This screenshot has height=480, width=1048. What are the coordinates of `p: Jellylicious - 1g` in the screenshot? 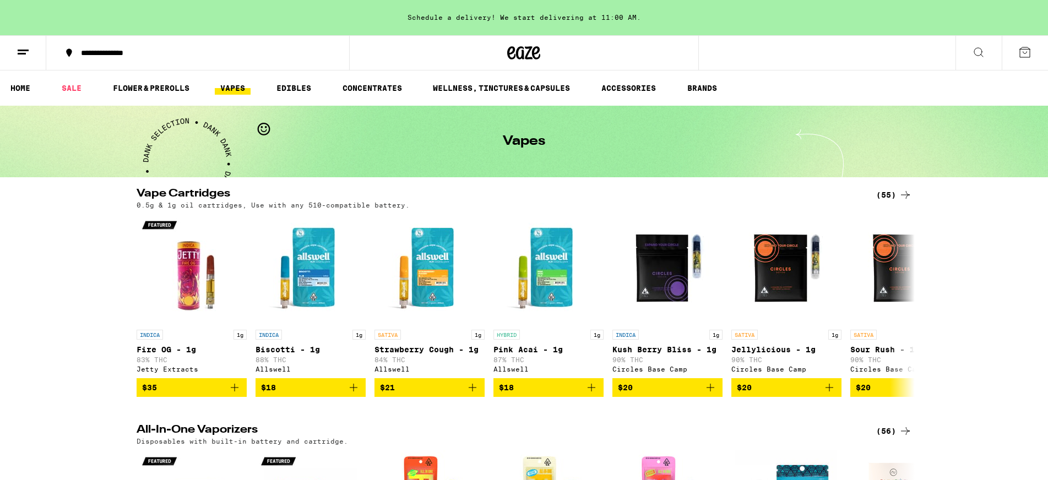 It's located at (786, 350).